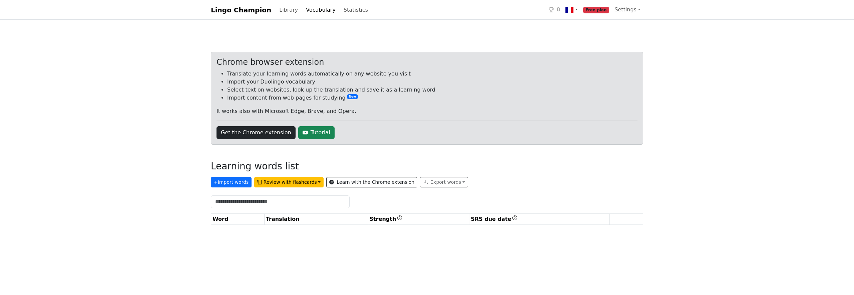 The height and width of the screenshot is (295, 854). What do you see at coordinates (255, 166) in the screenshot?
I see `h3: Learning words list` at bounding box center [255, 166].